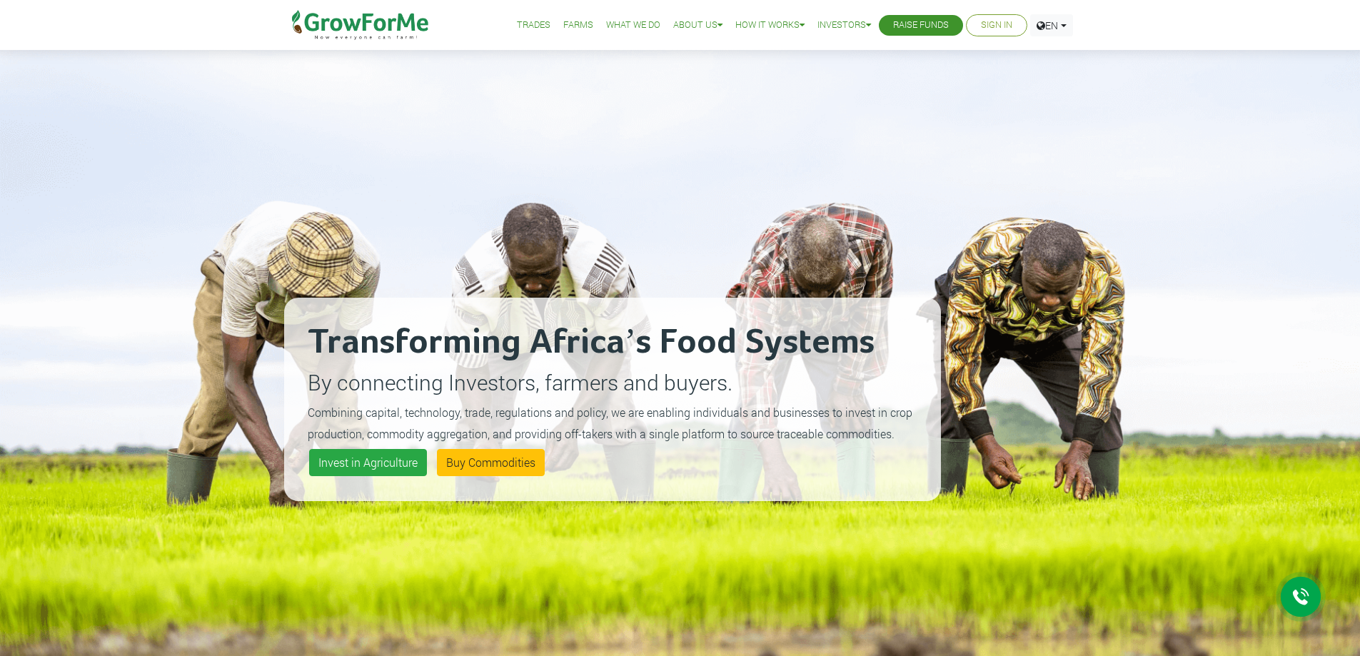  I want to click on a: About Us, so click(698, 25).